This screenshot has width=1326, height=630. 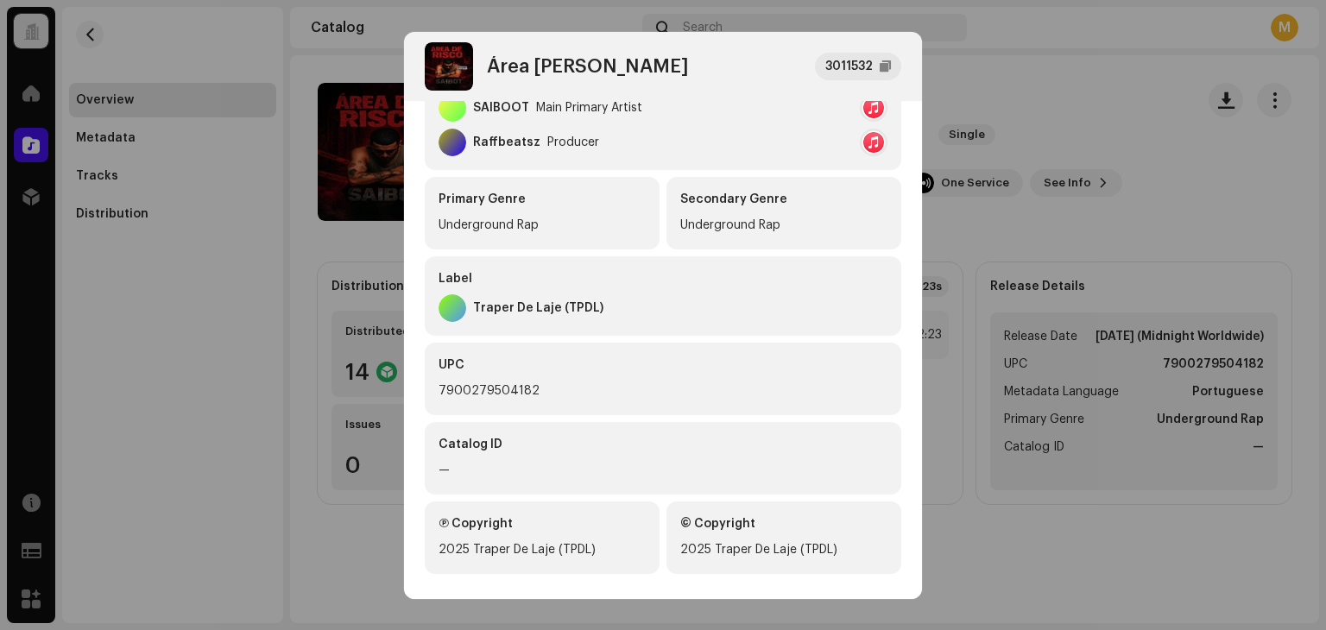 I want to click on div: SAIBOOT, so click(x=501, y=108).